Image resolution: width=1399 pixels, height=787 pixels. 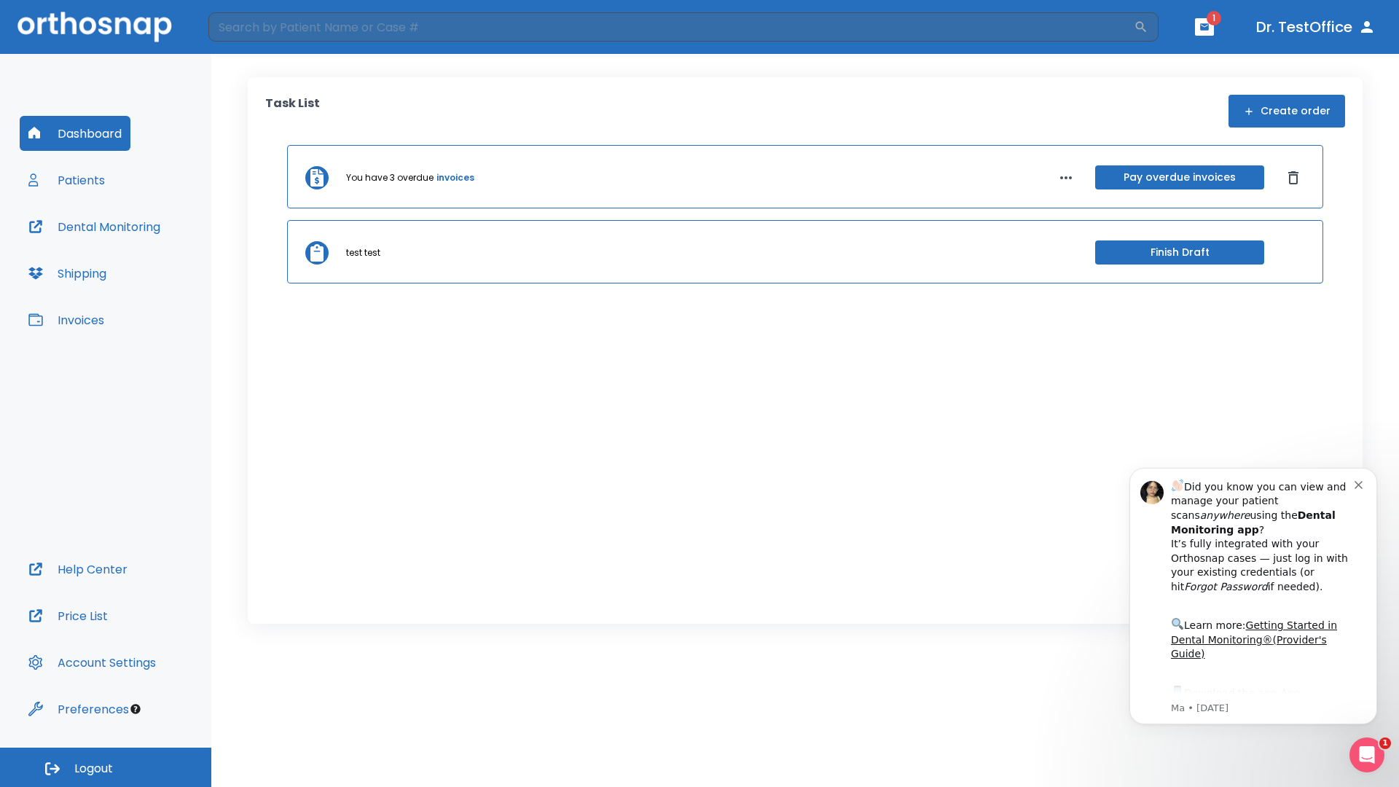 What do you see at coordinates (155, 141) in the screenshot?
I see `div: Message content` at bounding box center [155, 141].